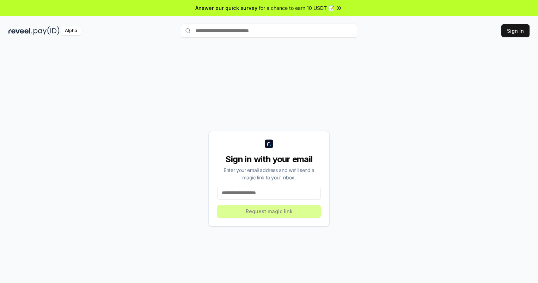  I want to click on img: logo_small, so click(269, 144).